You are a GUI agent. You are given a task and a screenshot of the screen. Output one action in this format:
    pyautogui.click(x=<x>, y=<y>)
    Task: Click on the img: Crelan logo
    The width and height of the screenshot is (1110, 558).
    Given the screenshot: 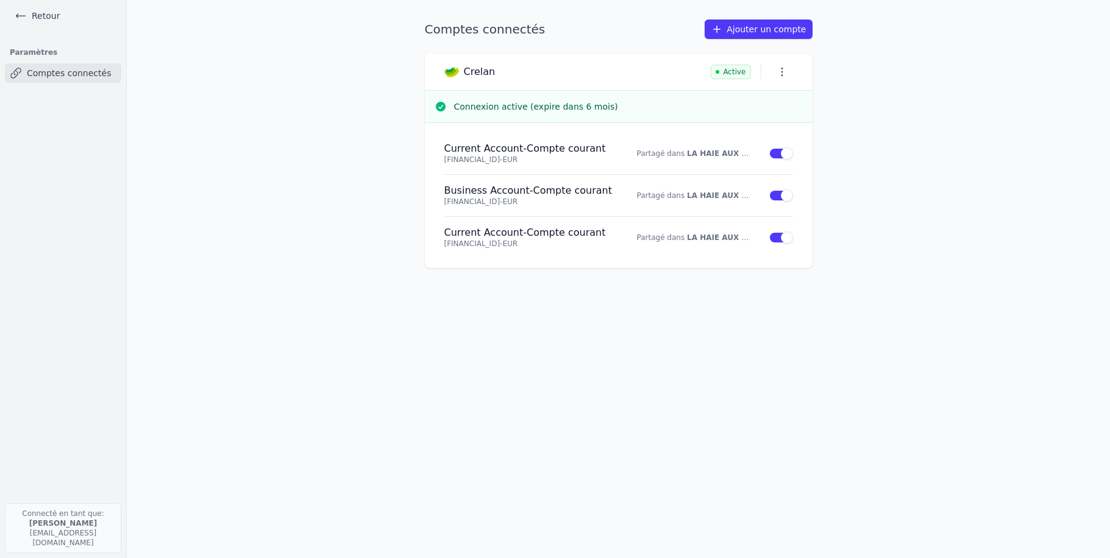 What is the action you would take?
    pyautogui.click(x=452, y=72)
    